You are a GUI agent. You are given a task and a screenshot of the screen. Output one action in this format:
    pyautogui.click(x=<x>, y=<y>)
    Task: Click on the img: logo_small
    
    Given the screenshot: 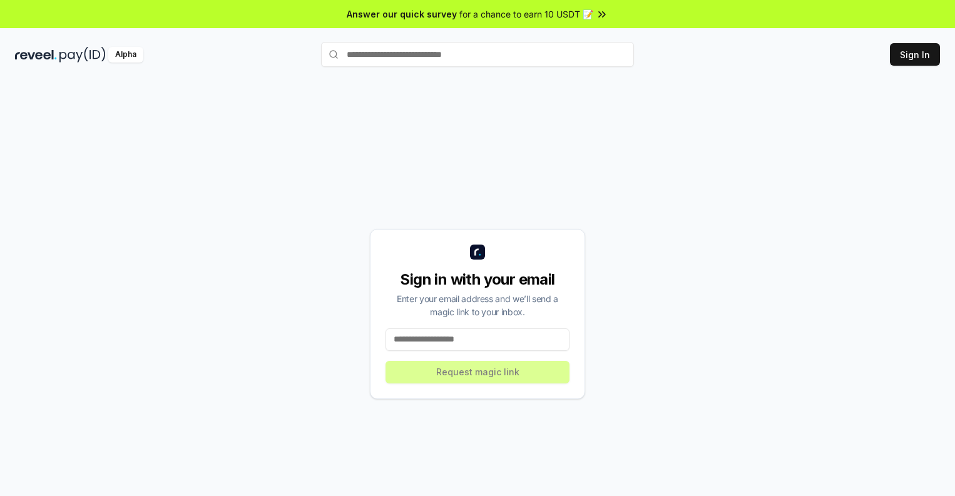 What is the action you would take?
    pyautogui.click(x=477, y=252)
    